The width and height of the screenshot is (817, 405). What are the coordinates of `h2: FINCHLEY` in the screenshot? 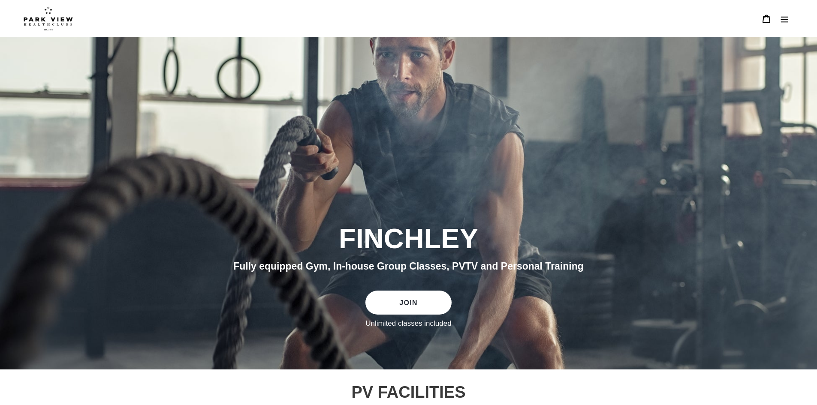 It's located at (409, 239).